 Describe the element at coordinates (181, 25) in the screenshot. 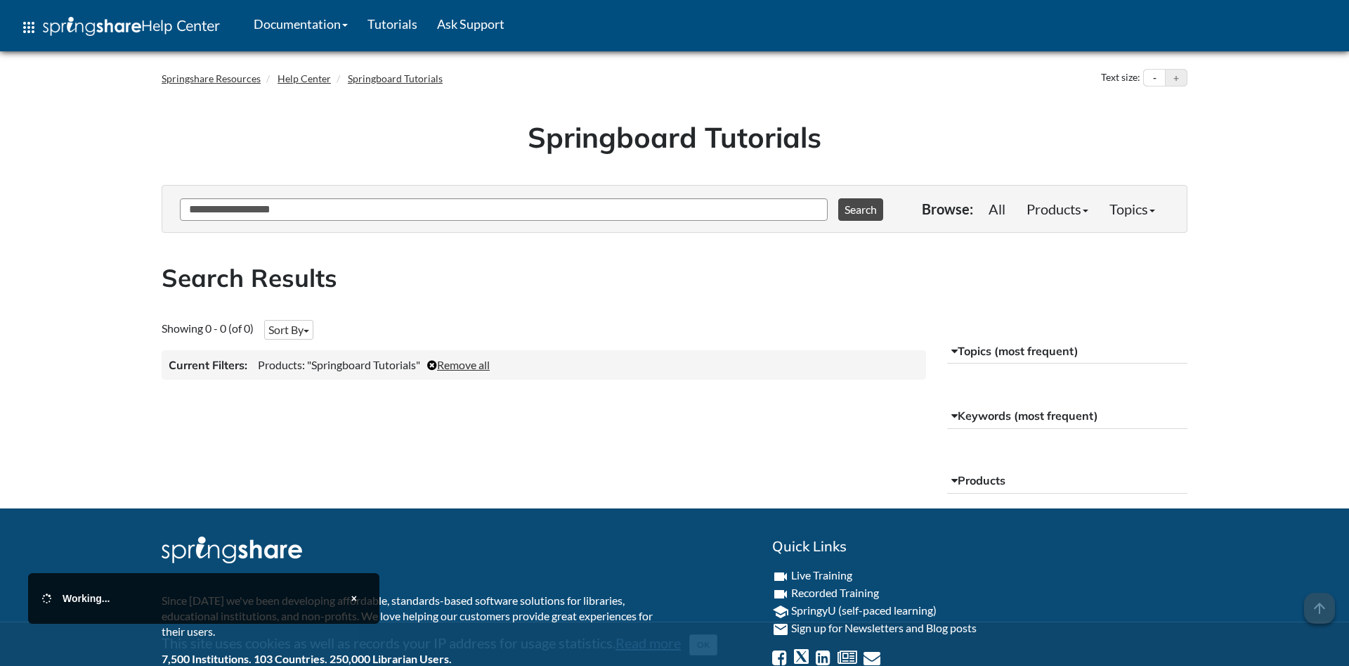

I see `span: Help Center` at that location.